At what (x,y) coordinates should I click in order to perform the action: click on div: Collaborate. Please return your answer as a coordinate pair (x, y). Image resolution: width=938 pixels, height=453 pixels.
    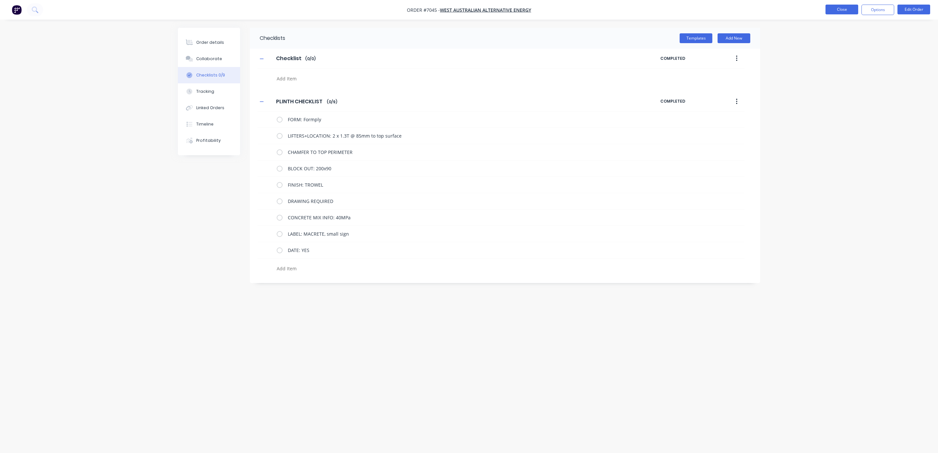
    Looking at the image, I should click on (209, 59).